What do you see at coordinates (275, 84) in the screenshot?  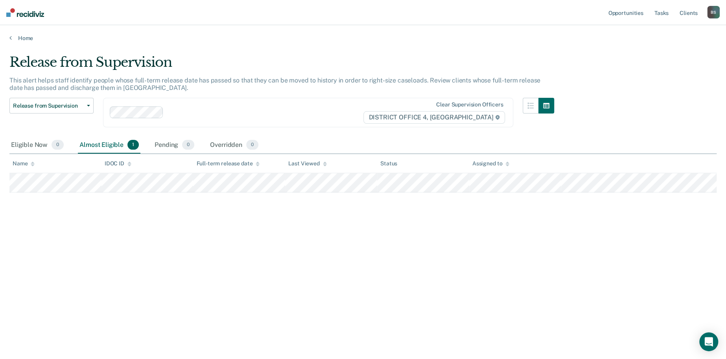 I see `p: This alert helps staff identify people whose full-term release date has passed so that they can b...` at bounding box center [275, 84].